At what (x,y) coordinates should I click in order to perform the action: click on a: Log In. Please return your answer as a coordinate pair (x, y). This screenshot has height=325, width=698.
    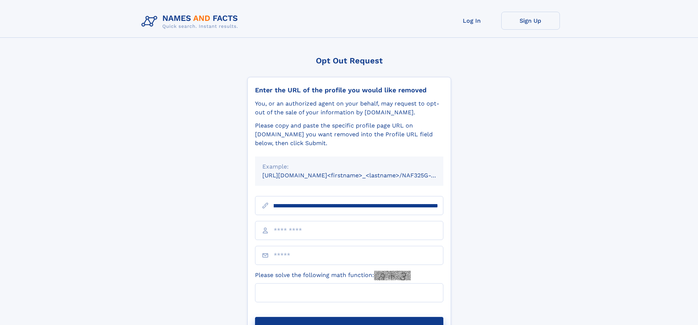
    Looking at the image, I should click on (472, 21).